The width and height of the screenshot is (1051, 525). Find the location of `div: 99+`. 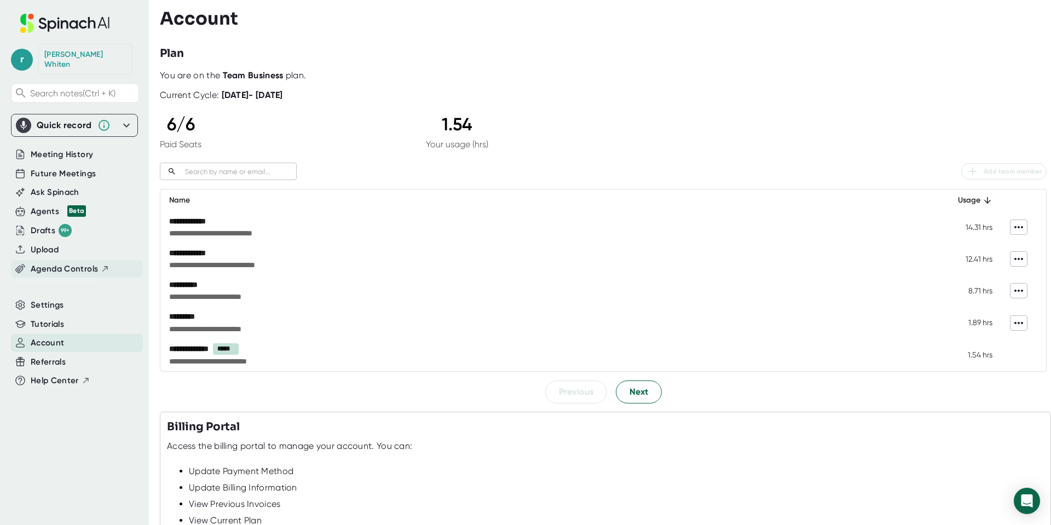

div: 99+ is located at coordinates (65, 230).